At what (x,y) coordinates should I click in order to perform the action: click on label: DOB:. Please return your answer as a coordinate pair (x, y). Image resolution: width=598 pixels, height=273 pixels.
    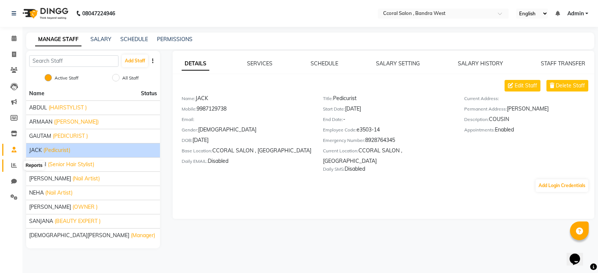
    Looking at the image, I should click on (187, 140).